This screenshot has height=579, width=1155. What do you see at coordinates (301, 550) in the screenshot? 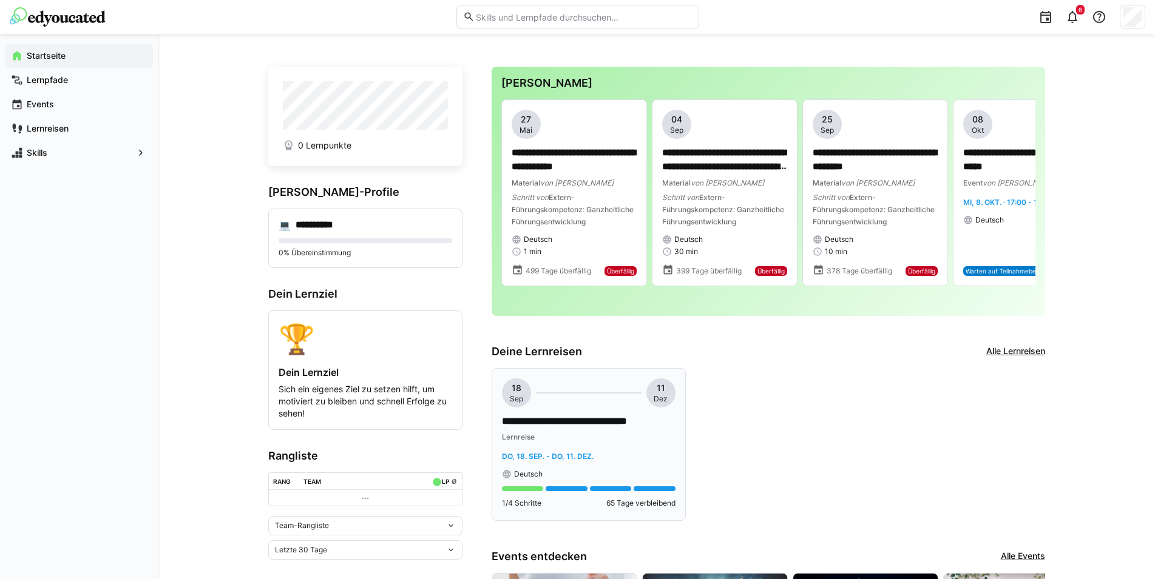
I see `span: Letzte 30 Tage` at bounding box center [301, 550].